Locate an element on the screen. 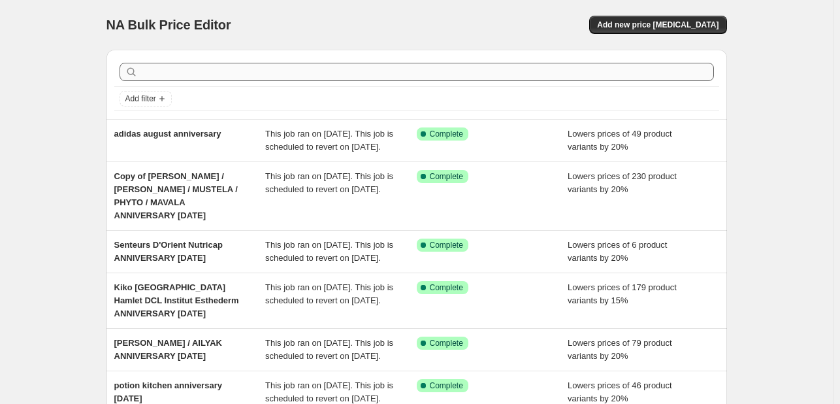  span: Lowers prices of 230 product variants by 20% is located at coordinates (622, 182).